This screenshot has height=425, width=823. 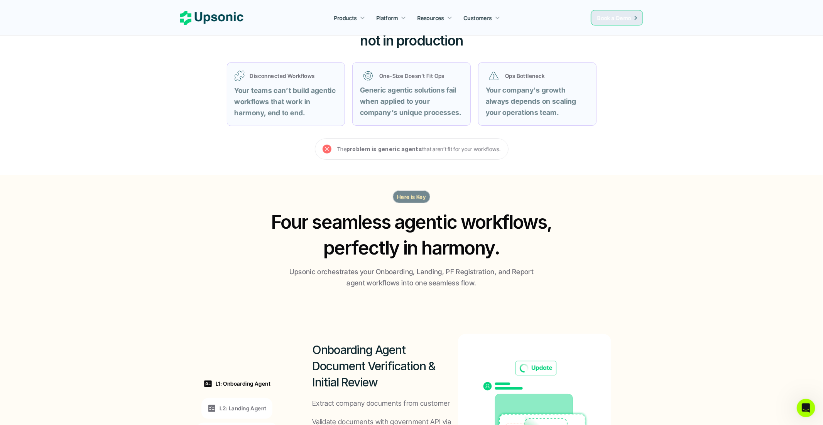 What do you see at coordinates (72, 109) in the screenshot?
I see `div: We will reply as soon as we can` at bounding box center [72, 109].